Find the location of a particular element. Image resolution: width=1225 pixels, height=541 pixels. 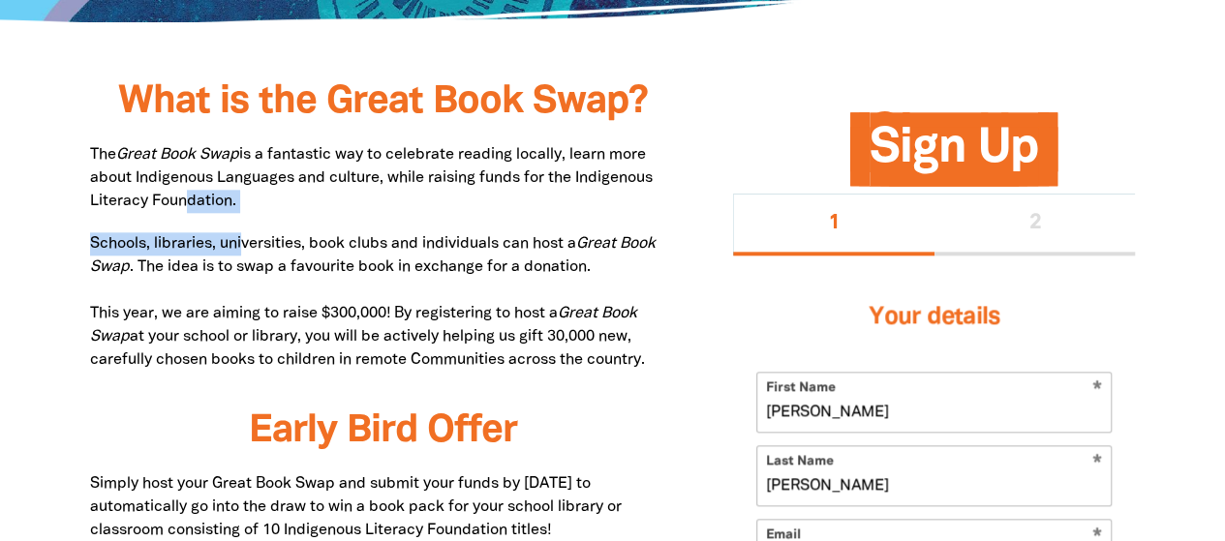

p: The is a fantastic way to celebrate reading locally, learn more about Indigenous Languages and cu... is located at coordinates (383, 178).